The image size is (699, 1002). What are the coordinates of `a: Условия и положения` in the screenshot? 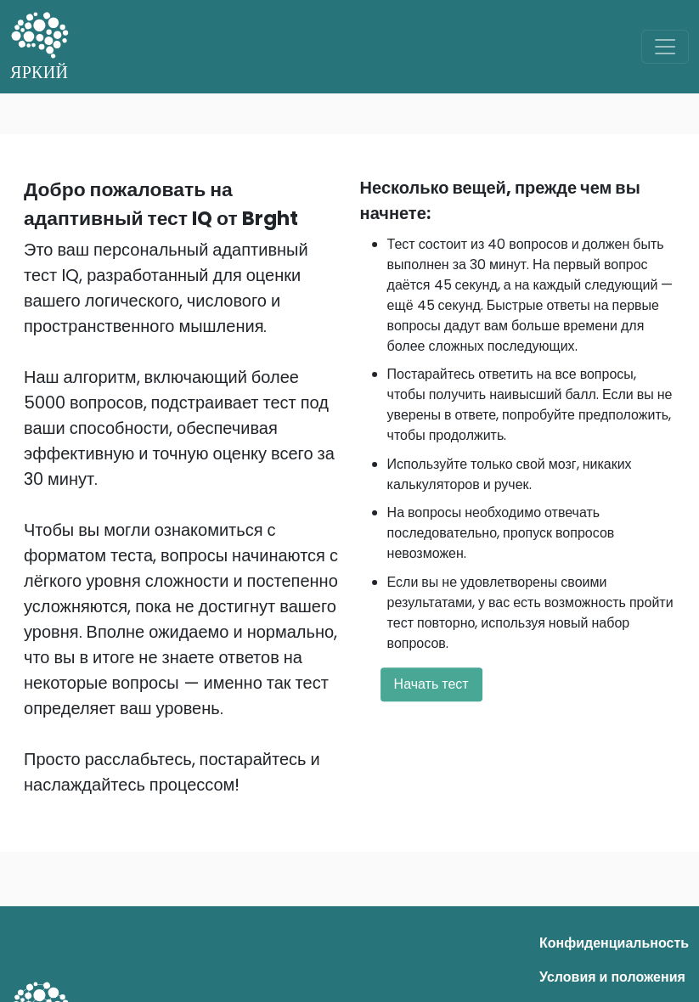 It's located at (614, 977).